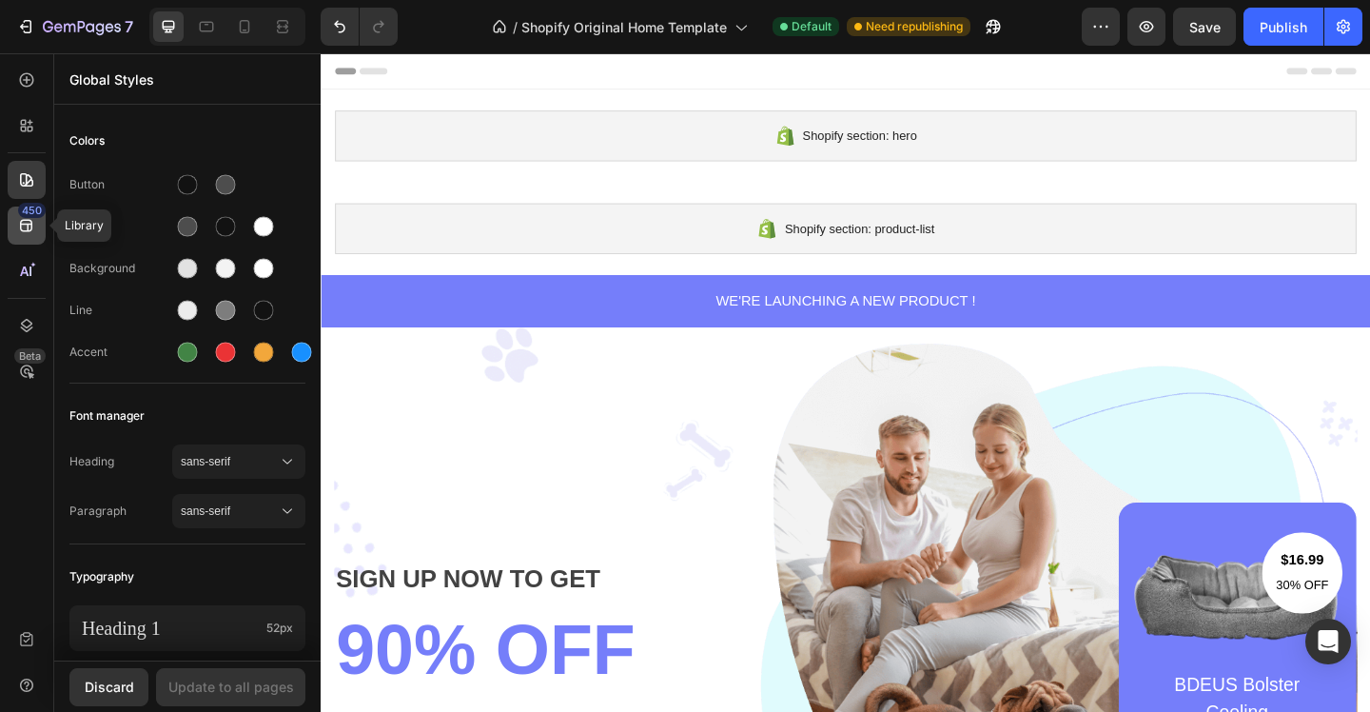 The image size is (1370, 712). What do you see at coordinates (914, 27) in the screenshot?
I see `span: Need republishing` at bounding box center [914, 27].